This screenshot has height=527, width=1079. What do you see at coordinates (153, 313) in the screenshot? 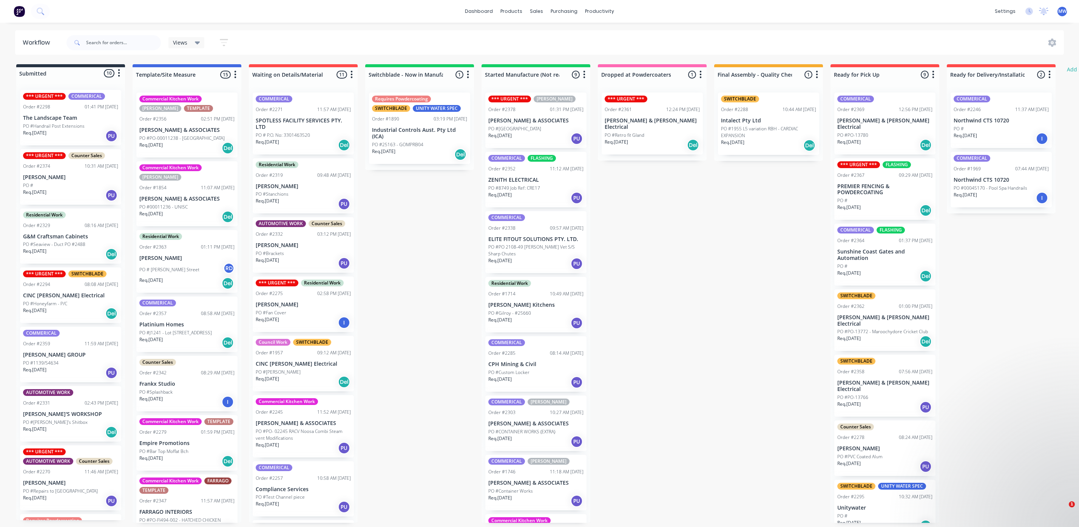
I see `div: Order #2357` at bounding box center [153, 313].